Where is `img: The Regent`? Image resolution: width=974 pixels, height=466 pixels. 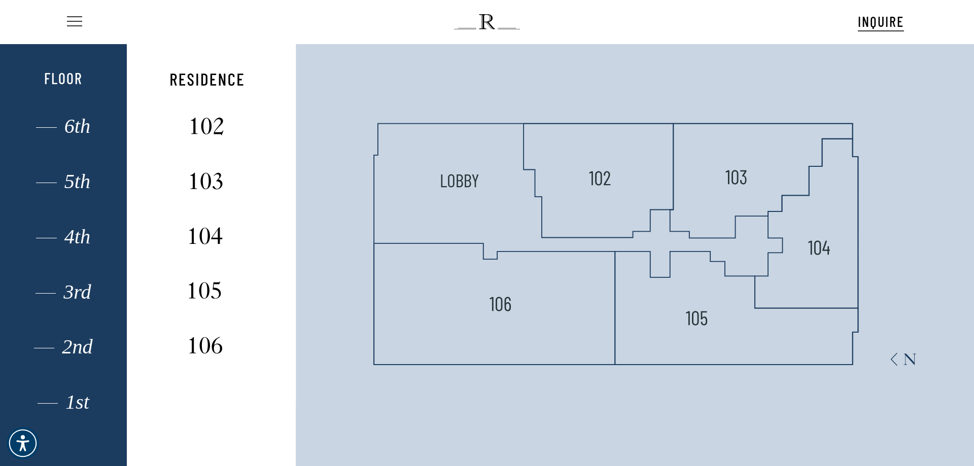
img: The Regent is located at coordinates (486, 22).